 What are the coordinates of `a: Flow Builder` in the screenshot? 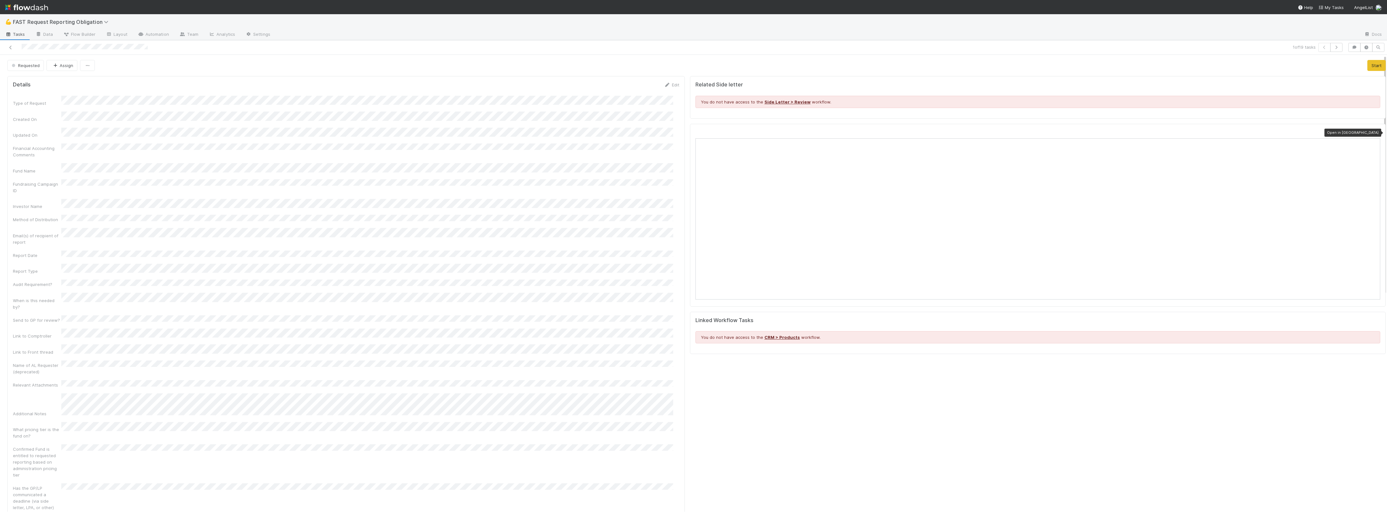 It's located at (79, 35).